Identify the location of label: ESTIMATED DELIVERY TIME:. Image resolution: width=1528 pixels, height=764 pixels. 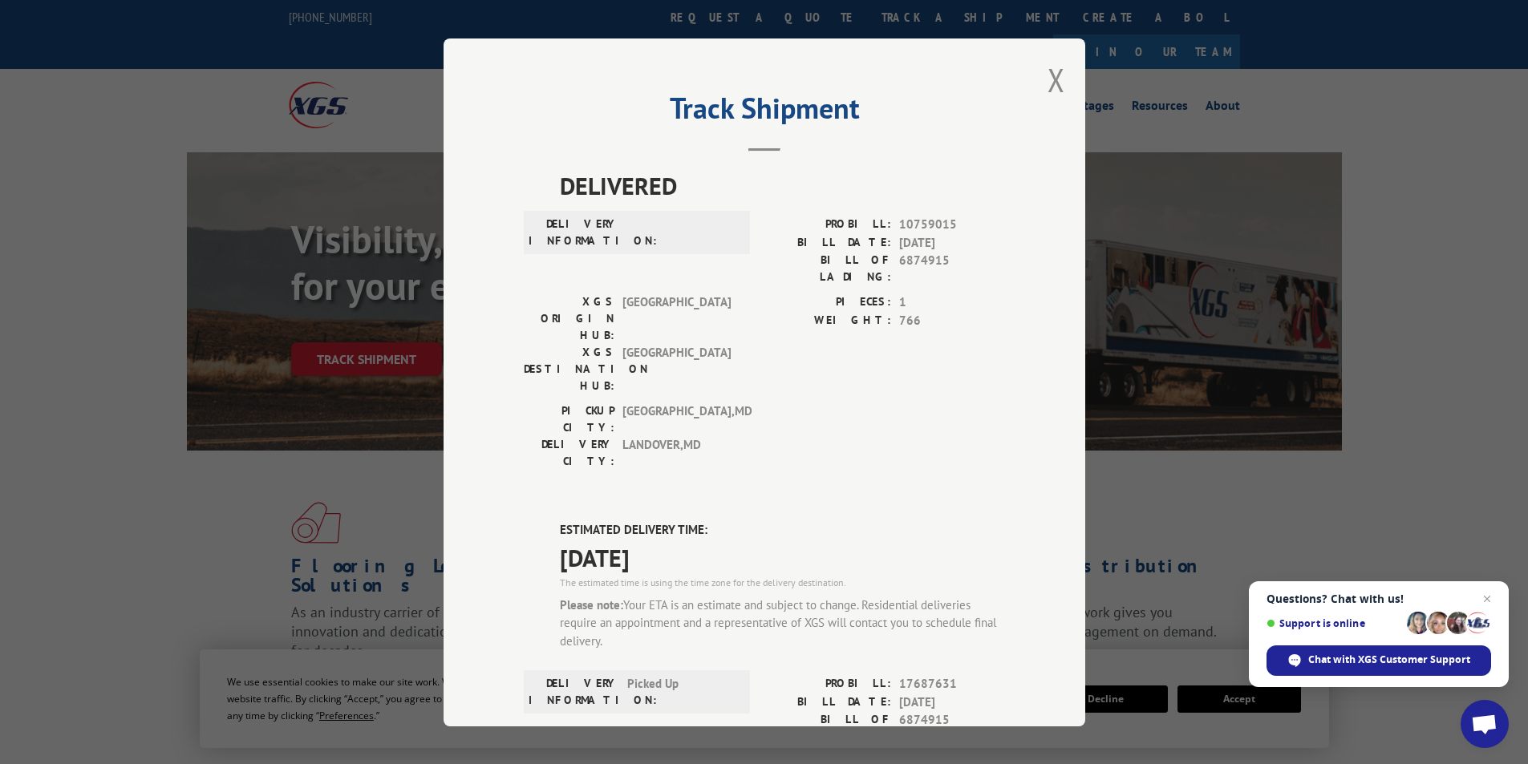
(782, 530).